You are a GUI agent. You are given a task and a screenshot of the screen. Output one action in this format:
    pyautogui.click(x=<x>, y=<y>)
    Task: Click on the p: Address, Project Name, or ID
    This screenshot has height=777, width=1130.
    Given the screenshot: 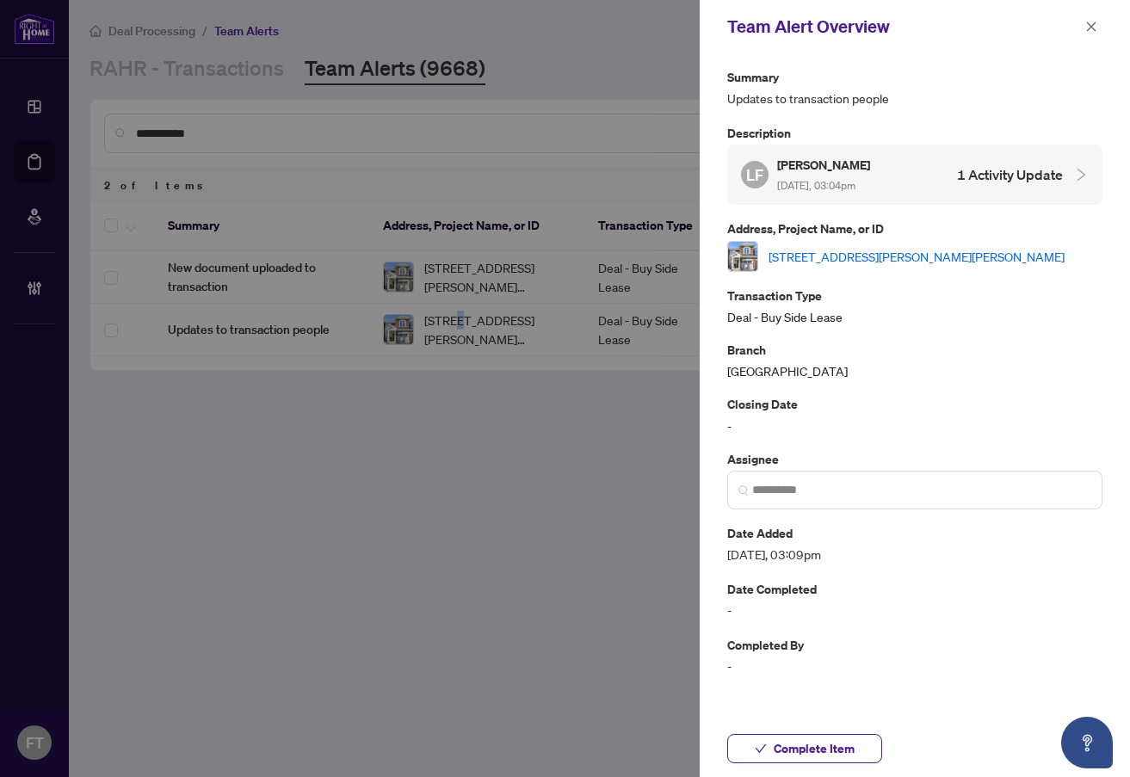 What is the action you would take?
    pyautogui.click(x=915, y=228)
    